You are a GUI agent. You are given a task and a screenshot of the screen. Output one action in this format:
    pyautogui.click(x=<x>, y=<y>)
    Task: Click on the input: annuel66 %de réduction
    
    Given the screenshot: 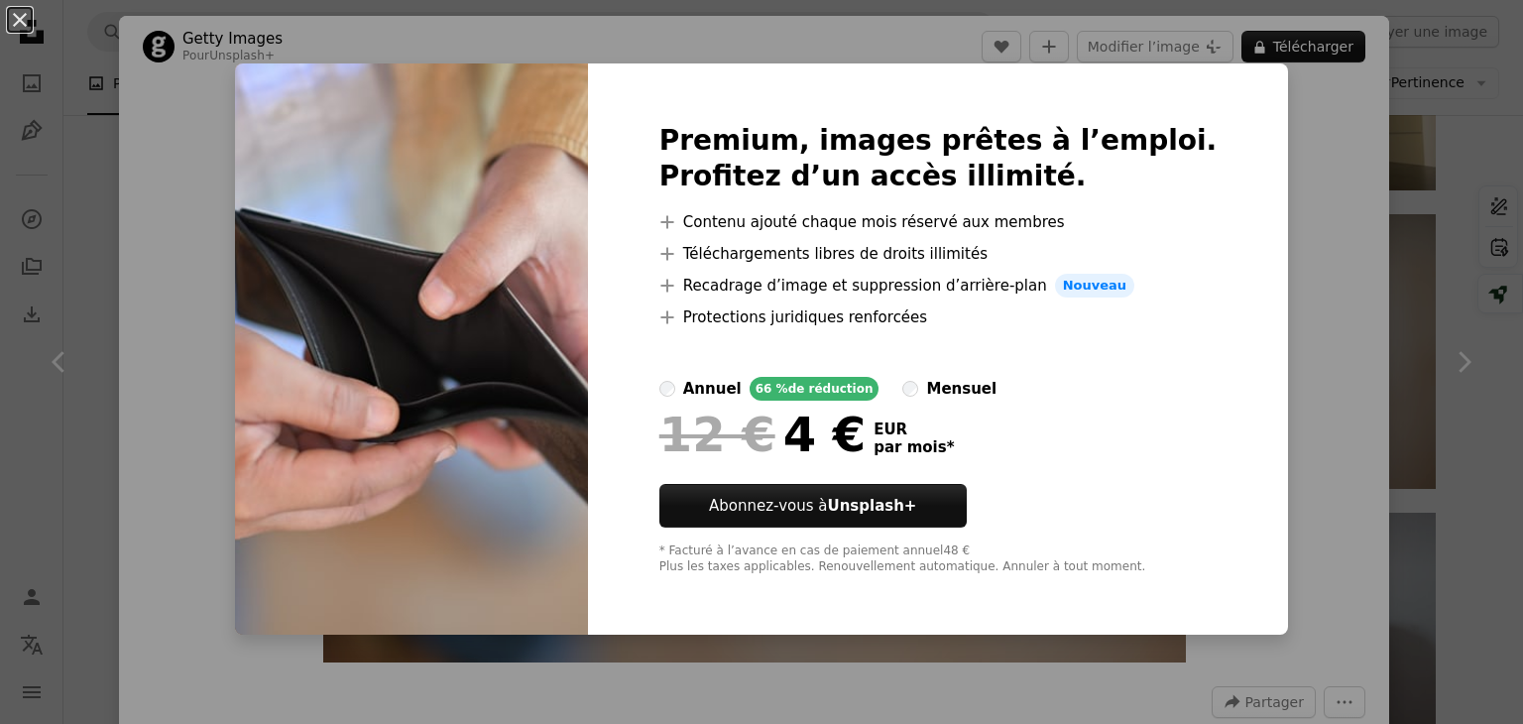 What is the action you would take?
    pyautogui.click(x=667, y=389)
    